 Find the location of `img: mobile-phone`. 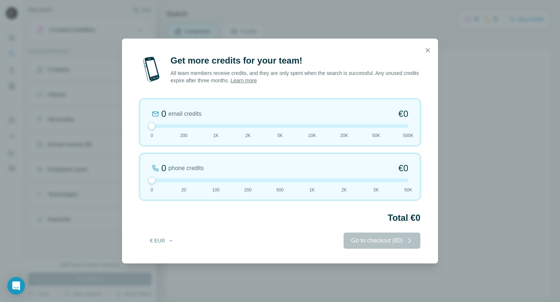

img: mobile-phone is located at coordinates (151, 69).